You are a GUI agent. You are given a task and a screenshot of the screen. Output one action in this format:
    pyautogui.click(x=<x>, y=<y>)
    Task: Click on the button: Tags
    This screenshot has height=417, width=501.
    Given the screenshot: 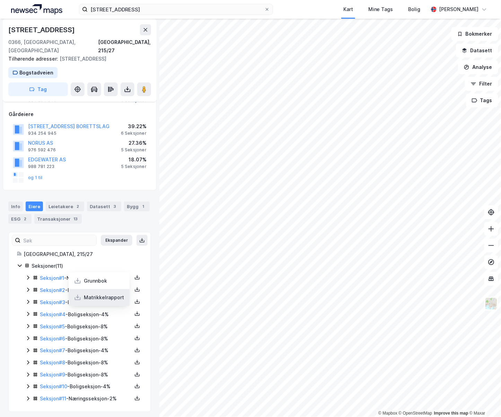 What is the action you would take?
    pyautogui.click(x=482, y=101)
    